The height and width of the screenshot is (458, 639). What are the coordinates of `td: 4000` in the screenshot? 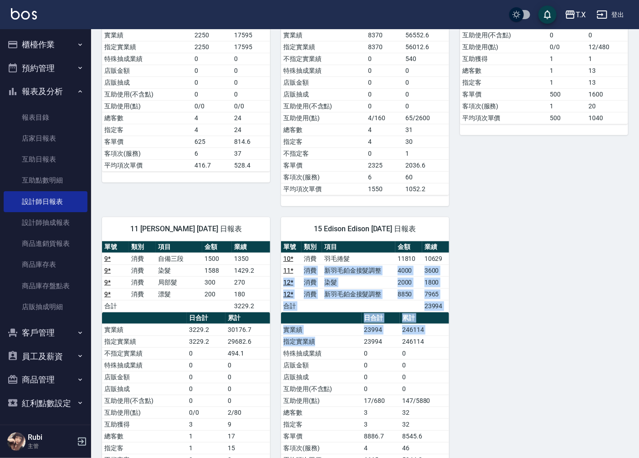 It's located at (409, 271).